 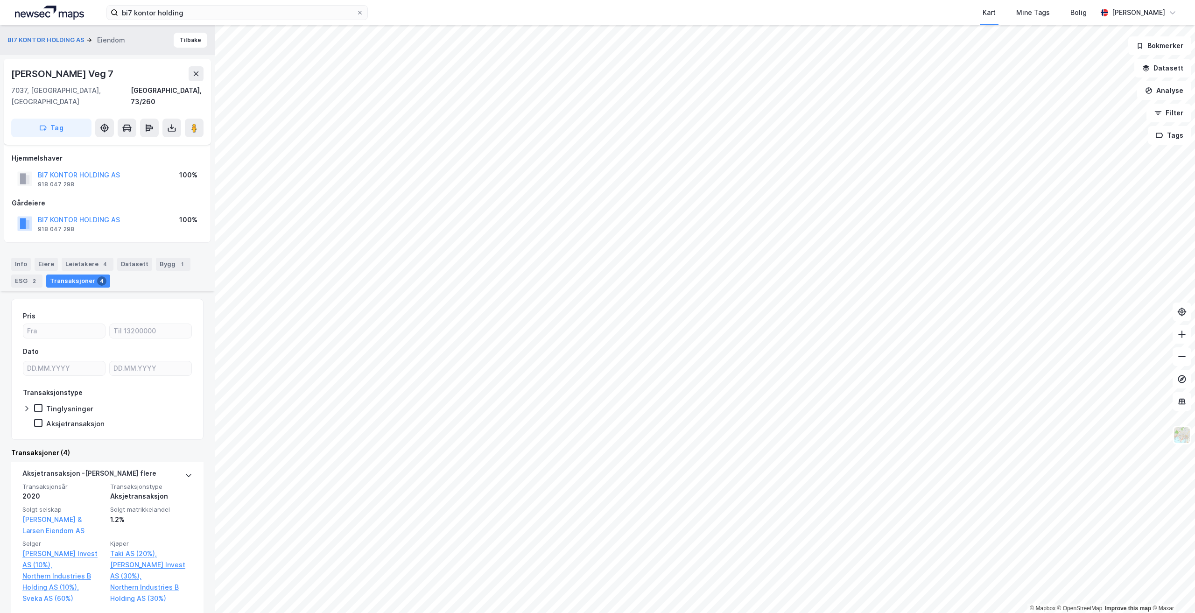 I want to click on img: Z, so click(x=1182, y=435).